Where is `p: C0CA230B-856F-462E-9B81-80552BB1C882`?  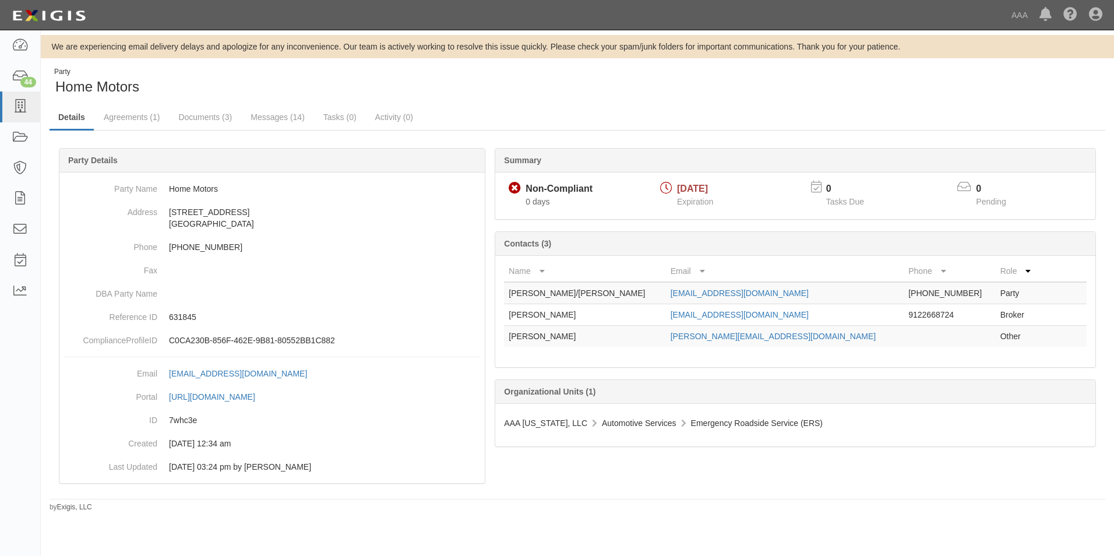
p: C0CA230B-856F-462E-9B81-80552BB1C882 is located at coordinates (325, 340).